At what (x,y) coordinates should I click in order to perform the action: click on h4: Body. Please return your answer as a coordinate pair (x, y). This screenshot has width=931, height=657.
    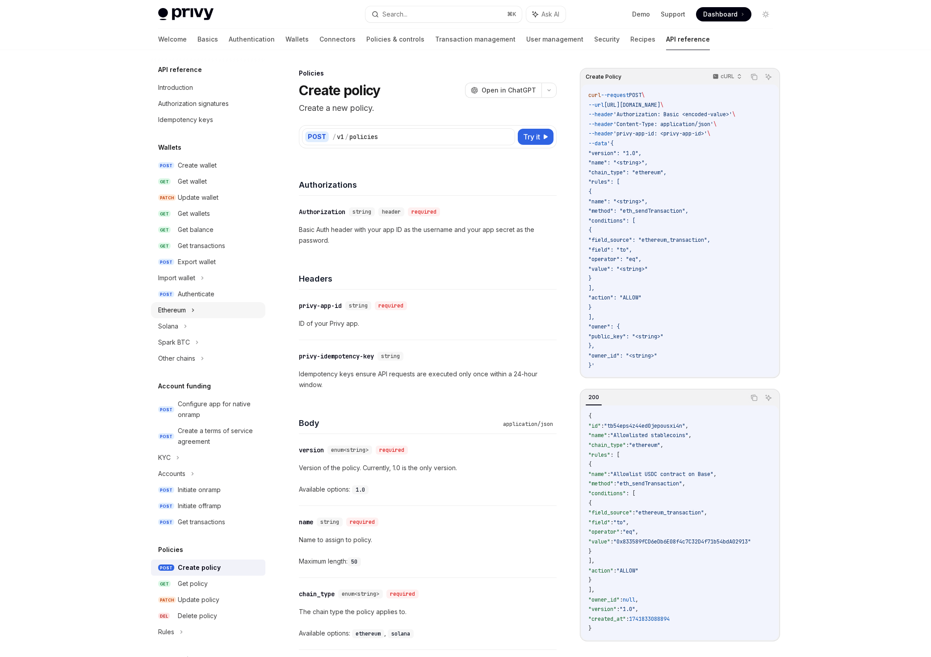
    Looking at the image, I should click on (399, 423).